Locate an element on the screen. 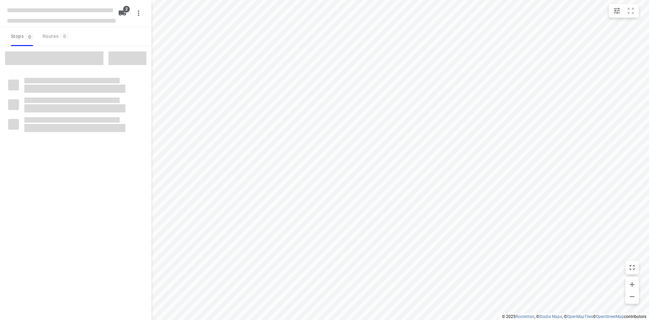 The width and height of the screenshot is (649, 320). div: small contained button group is located at coordinates (624, 11).